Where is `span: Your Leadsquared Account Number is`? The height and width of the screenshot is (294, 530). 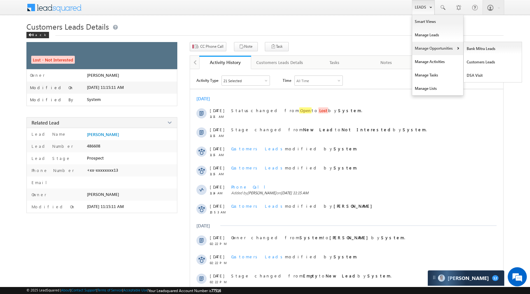 span: Your Leadsquared Account Number is is located at coordinates (185, 290).